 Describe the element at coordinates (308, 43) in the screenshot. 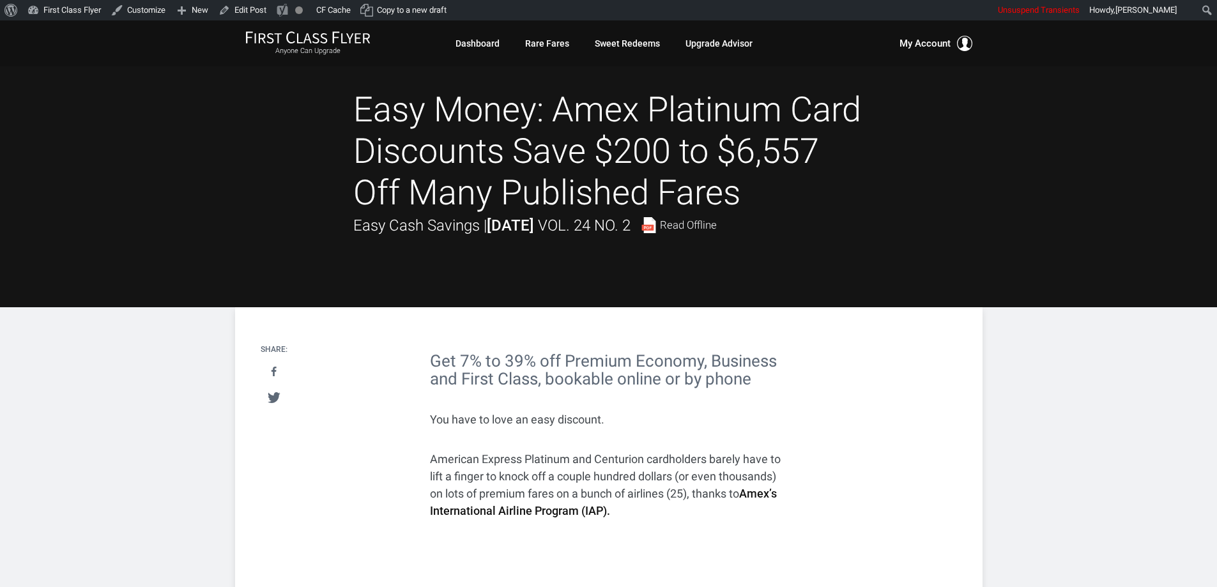

I see `a: First Class FlyerAnyone Can Upgrade` at that location.